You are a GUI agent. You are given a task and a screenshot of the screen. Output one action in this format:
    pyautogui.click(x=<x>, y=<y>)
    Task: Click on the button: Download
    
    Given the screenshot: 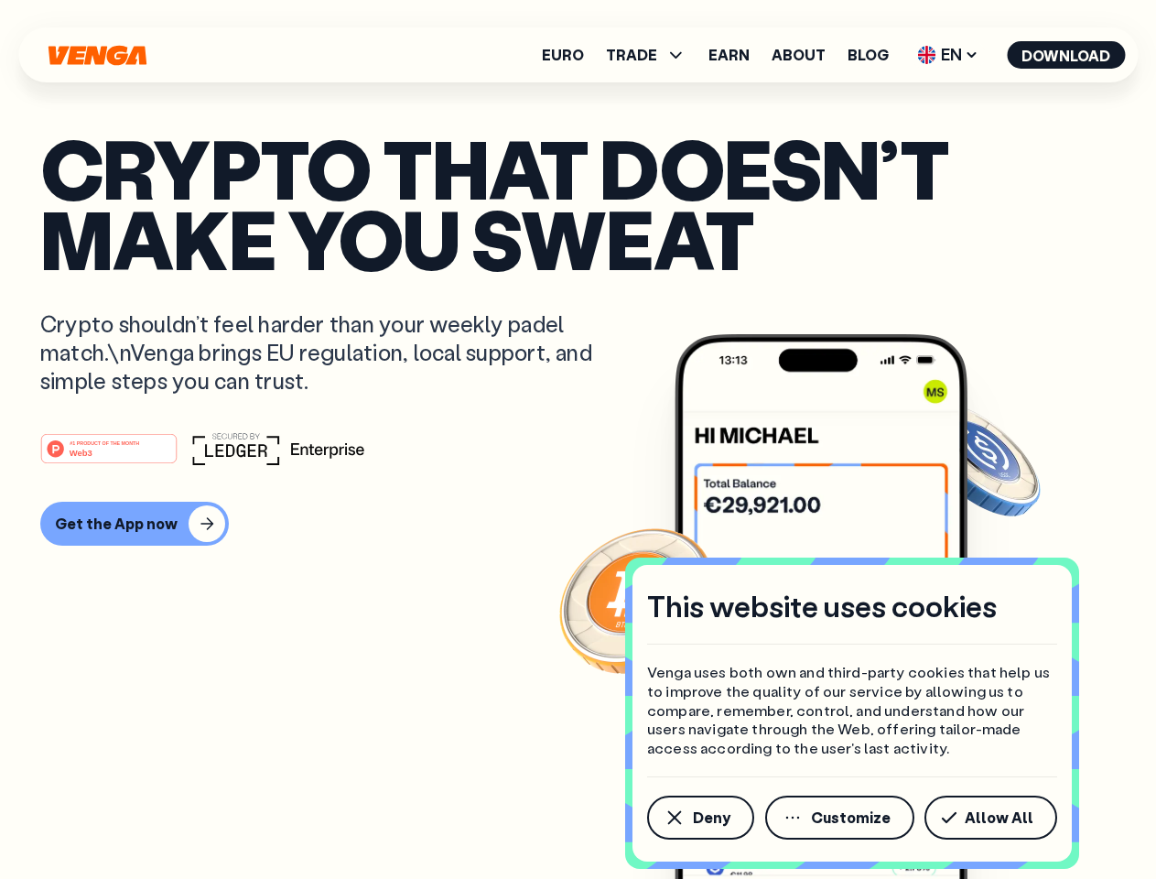 What is the action you would take?
    pyautogui.click(x=1066, y=55)
    